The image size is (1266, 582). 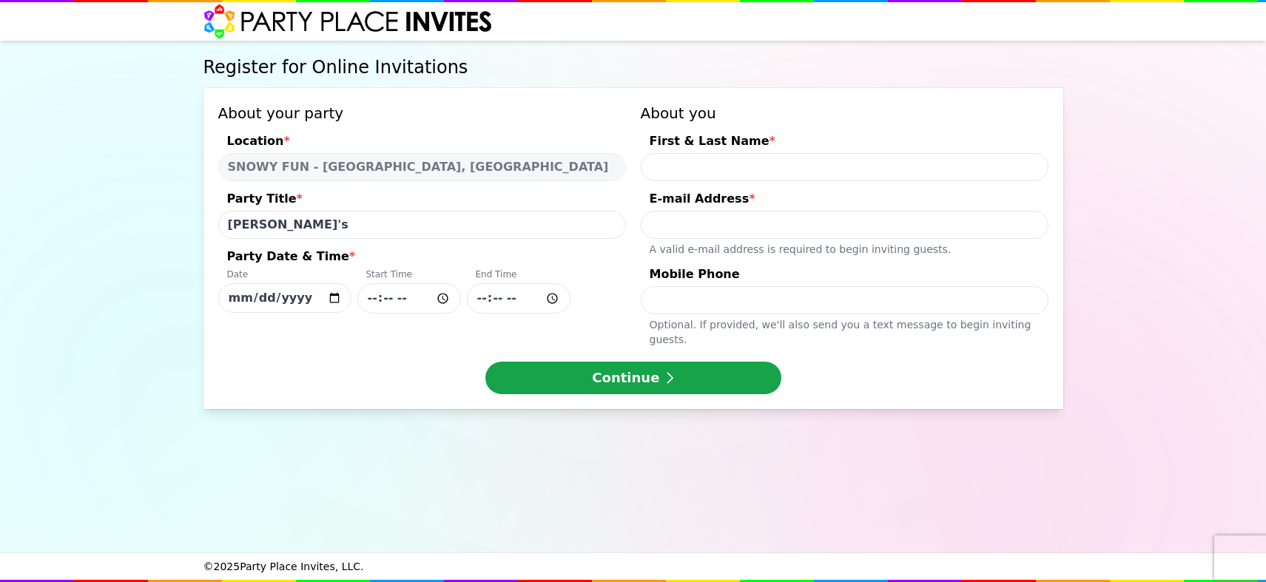 What do you see at coordinates (422, 200) in the screenshot?
I see `div: Party Title` at bounding box center [422, 200].